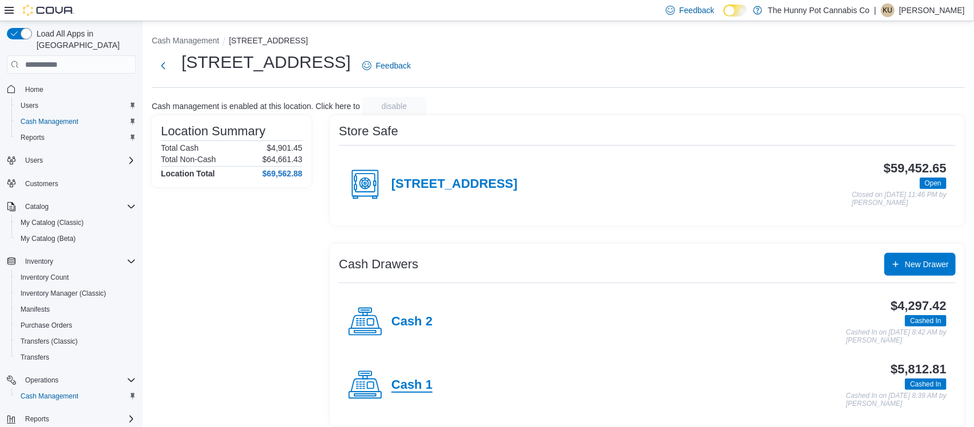  I want to click on a: My Catalog (Classic), so click(52, 223).